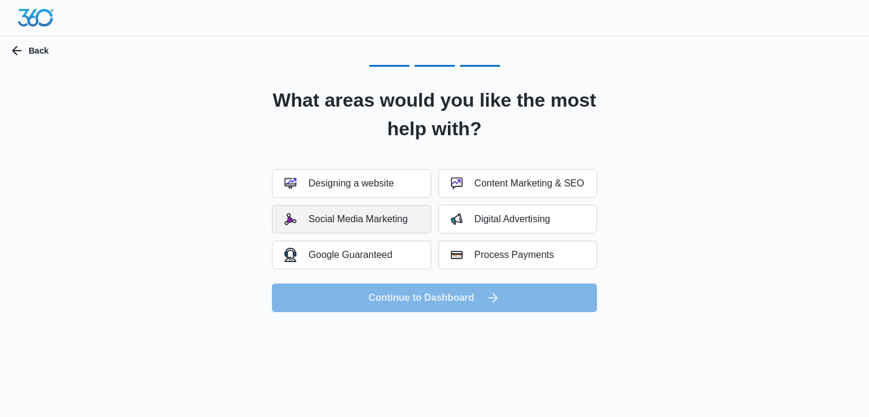  What do you see at coordinates (518, 255) in the screenshot?
I see `button: Process Payments` at bounding box center [518, 255].